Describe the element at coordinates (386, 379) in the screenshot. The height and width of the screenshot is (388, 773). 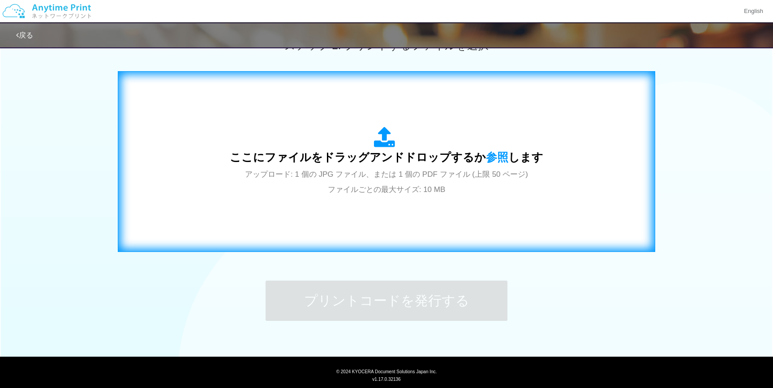
I see `span: v1.17.0.32136` at that location.